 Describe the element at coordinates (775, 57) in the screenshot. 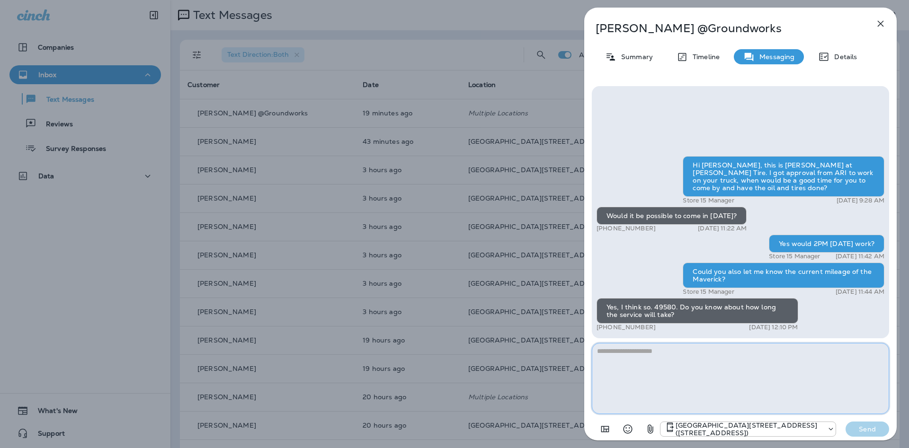

I see `p: Messaging` at that location.